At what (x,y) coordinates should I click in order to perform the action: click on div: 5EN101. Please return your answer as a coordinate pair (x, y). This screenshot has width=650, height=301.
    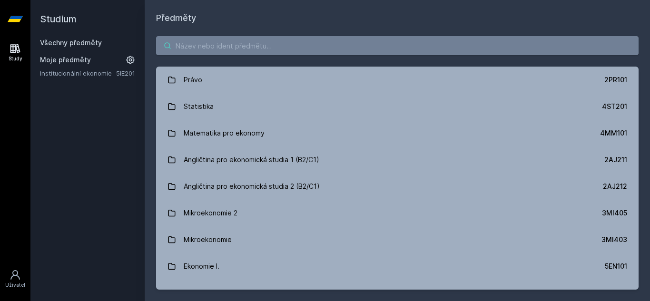
    Looking at the image, I should click on (616, 267).